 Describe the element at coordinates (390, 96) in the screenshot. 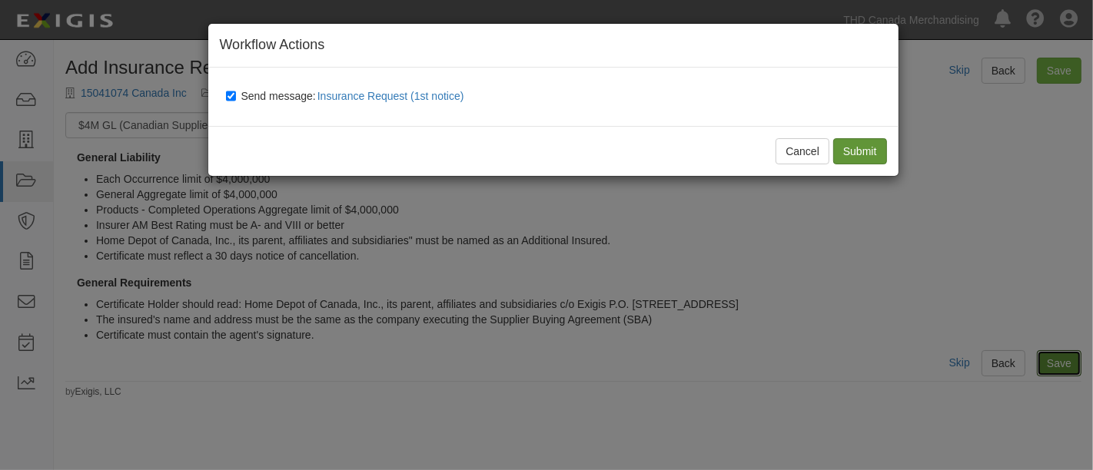

I see `span: Insurance Request (1st notice)` at that location.